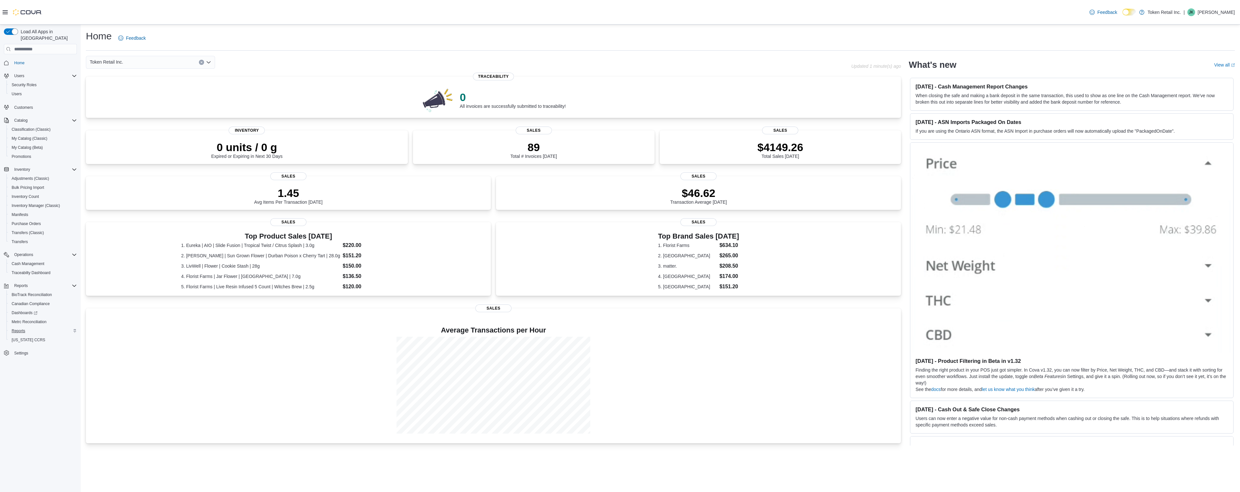 The height and width of the screenshot is (492, 1240). I want to click on a: Users, so click(16, 94).